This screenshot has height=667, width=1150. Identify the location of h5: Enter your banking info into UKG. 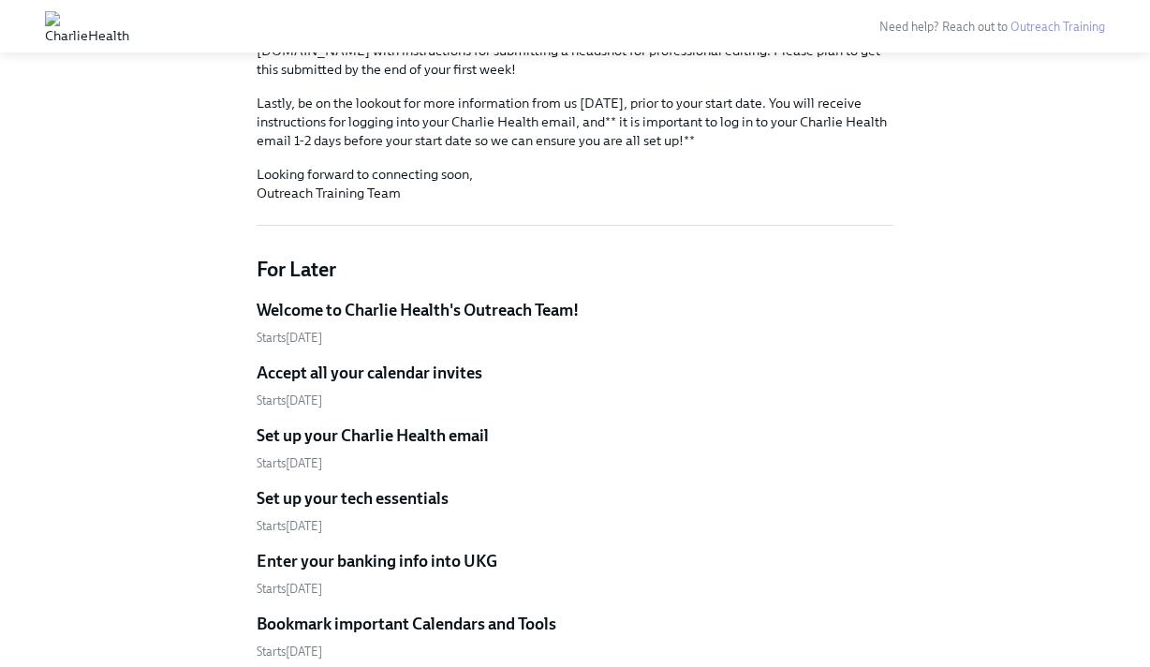
(376, 561).